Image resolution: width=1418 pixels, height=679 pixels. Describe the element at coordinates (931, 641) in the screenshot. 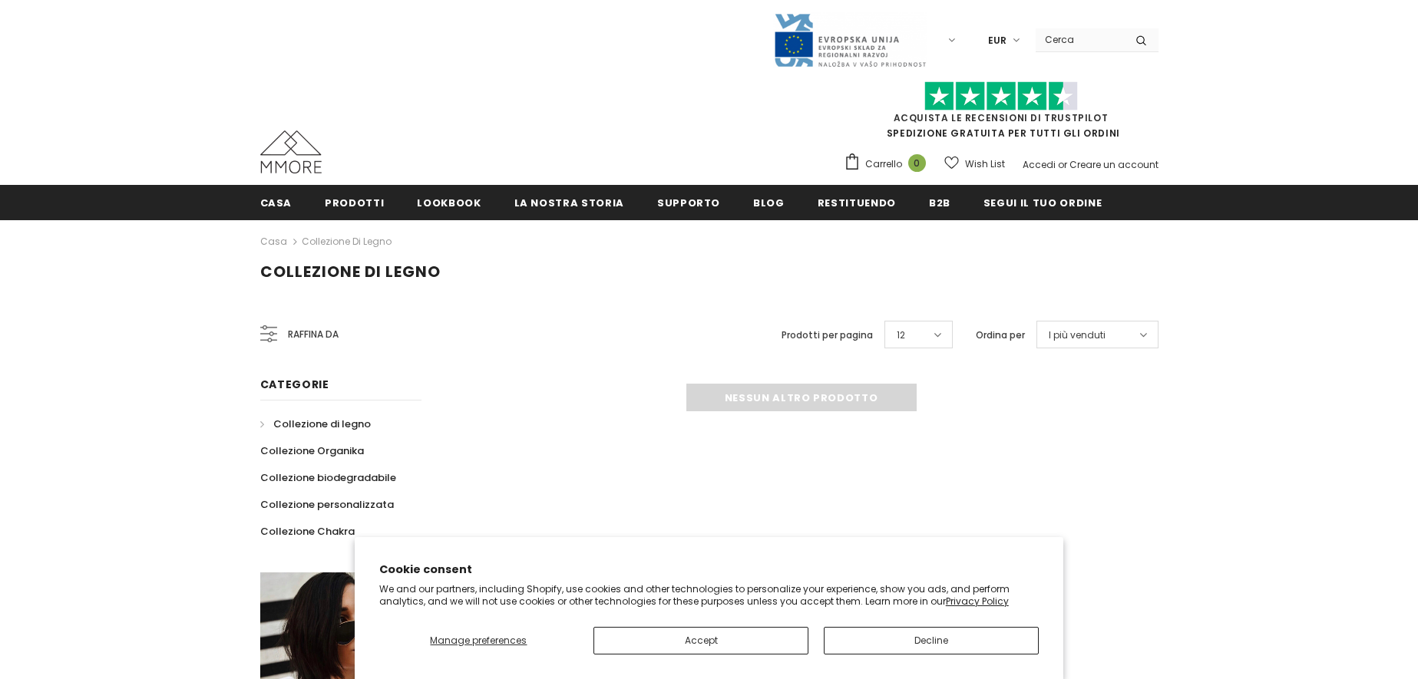

I see `button: Decline` at that location.